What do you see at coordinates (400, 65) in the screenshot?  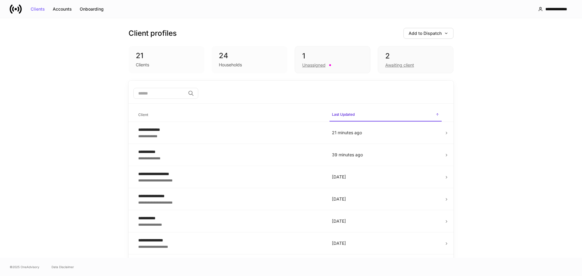 I see `div: Awaiting client` at bounding box center [400, 65].